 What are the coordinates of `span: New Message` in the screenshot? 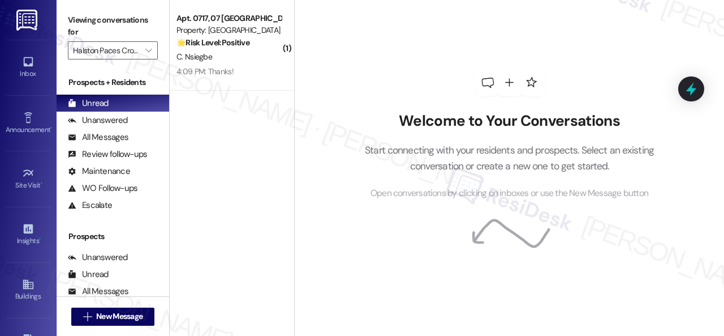 It's located at (119, 316).